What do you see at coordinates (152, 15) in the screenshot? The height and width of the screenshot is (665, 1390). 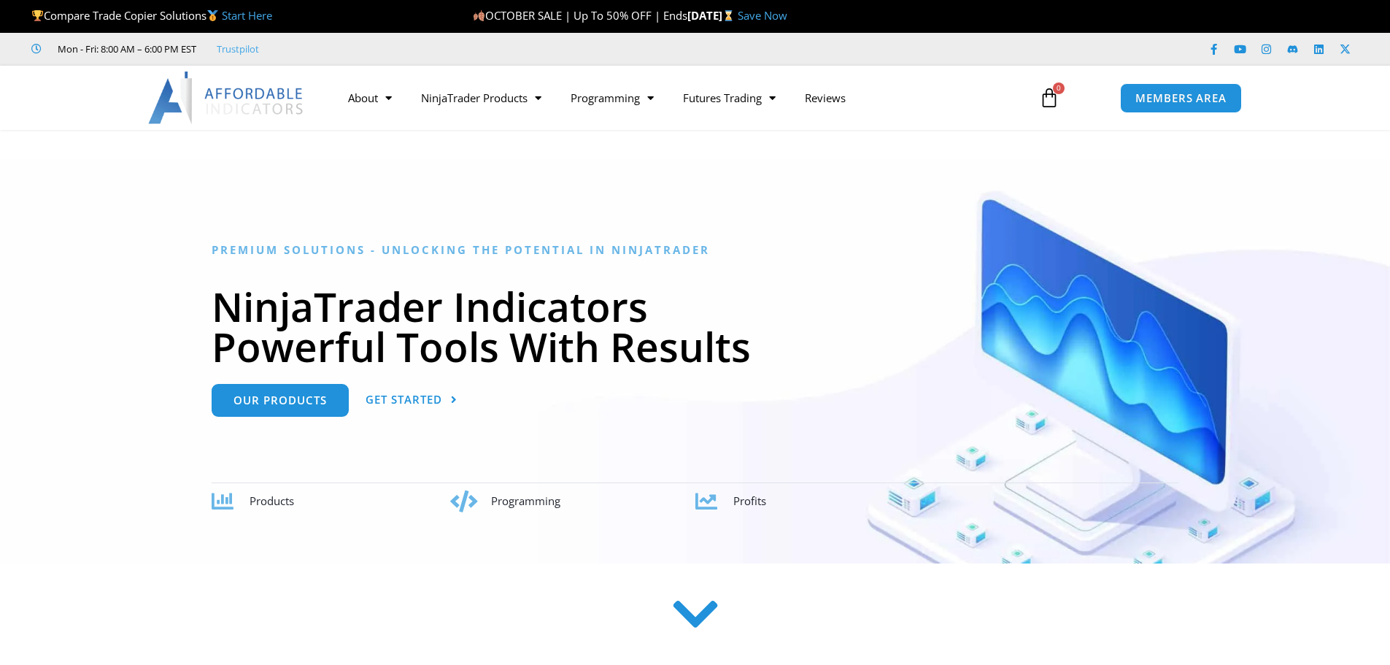 I see `span: Compare Trade Copier Solutions` at bounding box center [152, 15].